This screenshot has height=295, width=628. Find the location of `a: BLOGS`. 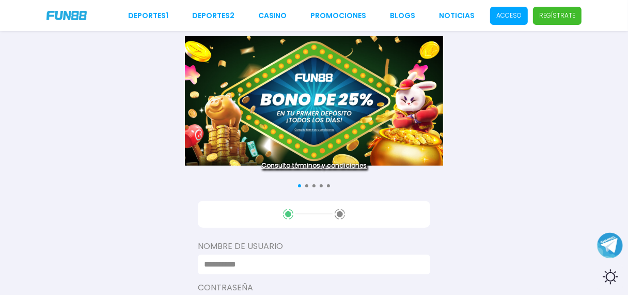

a: BLOGS is located at coordinates (402, 16).